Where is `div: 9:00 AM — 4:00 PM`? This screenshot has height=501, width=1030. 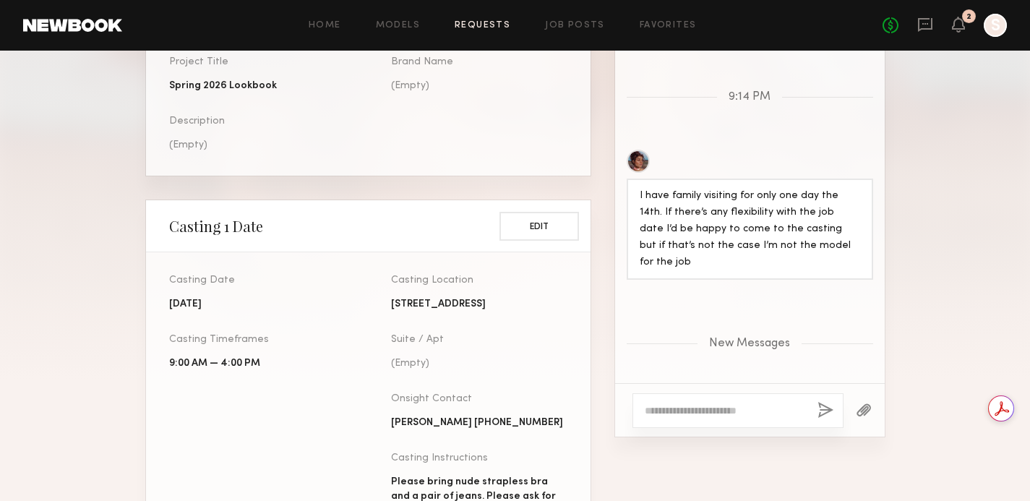 div: 9:00 AM — 4:00 PM is located at coordinates (257, 364).